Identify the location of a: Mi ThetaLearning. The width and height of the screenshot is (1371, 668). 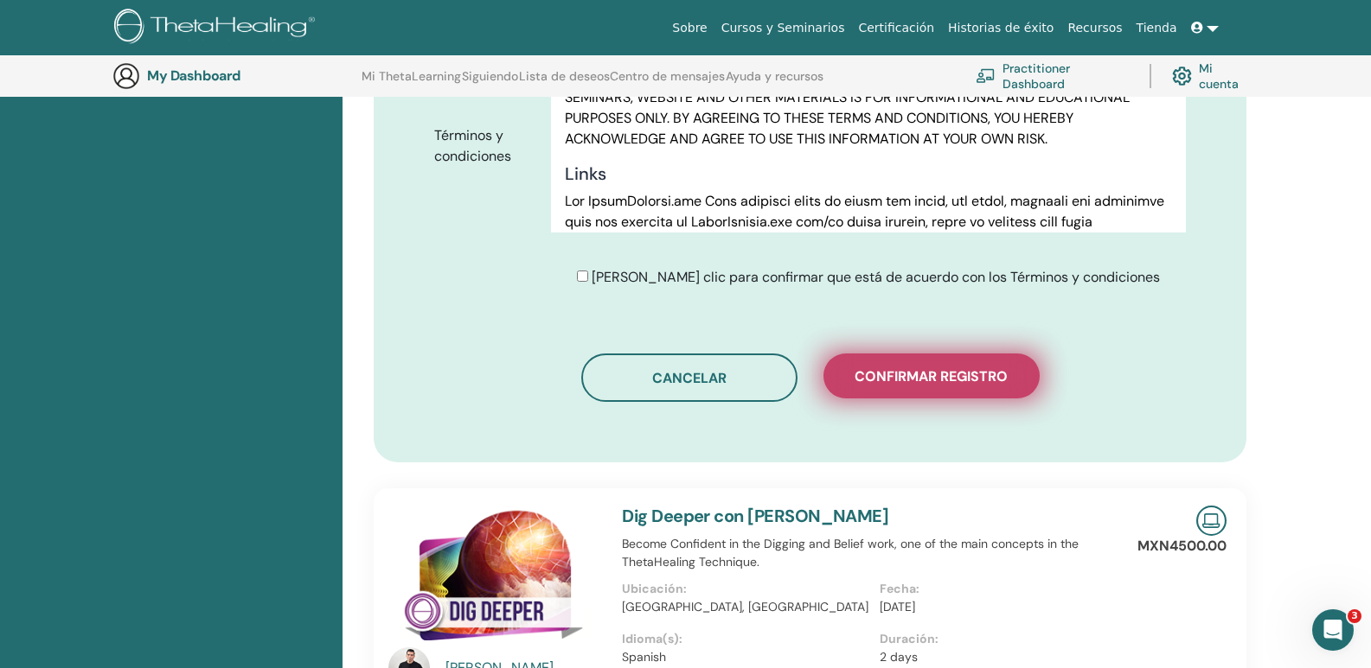
(411, 83).